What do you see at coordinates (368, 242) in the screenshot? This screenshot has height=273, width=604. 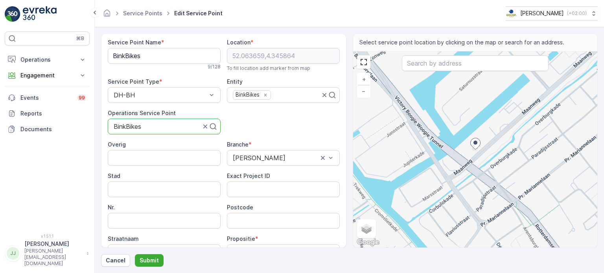 I see `a: Open this area in Google Maps (opens a new window)` at bounding box center [368, 242].